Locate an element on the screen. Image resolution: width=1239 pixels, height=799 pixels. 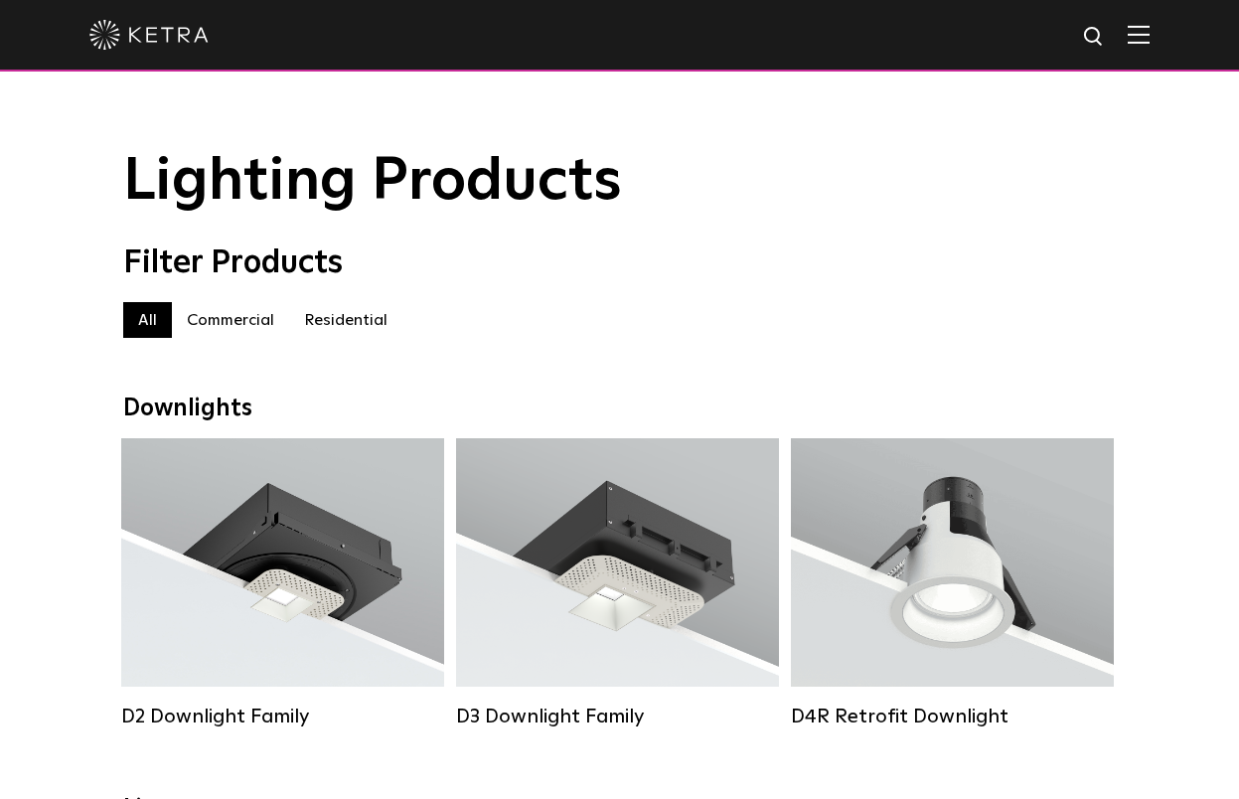
div: Filter Products is located at coordinates (620, 263).